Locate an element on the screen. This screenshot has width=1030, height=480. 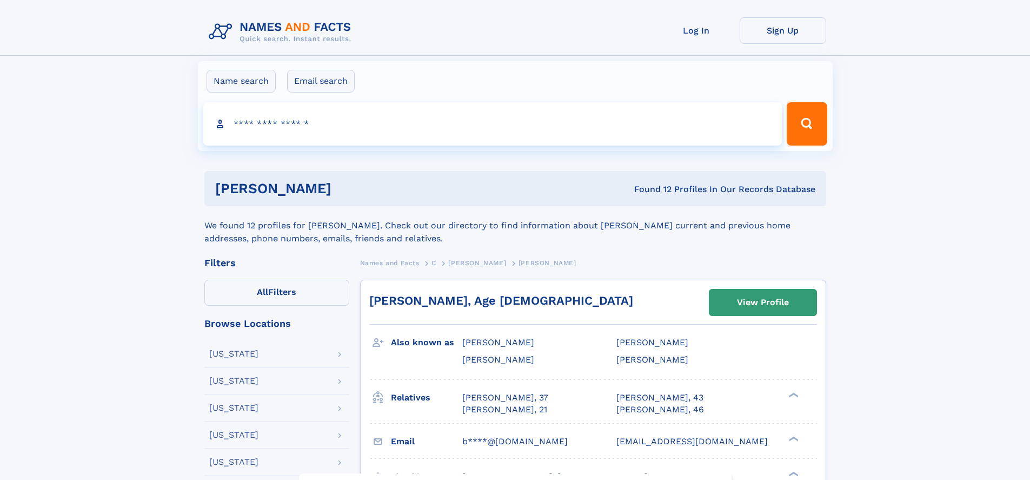
h3: Email is located at coordinates (427, 441).